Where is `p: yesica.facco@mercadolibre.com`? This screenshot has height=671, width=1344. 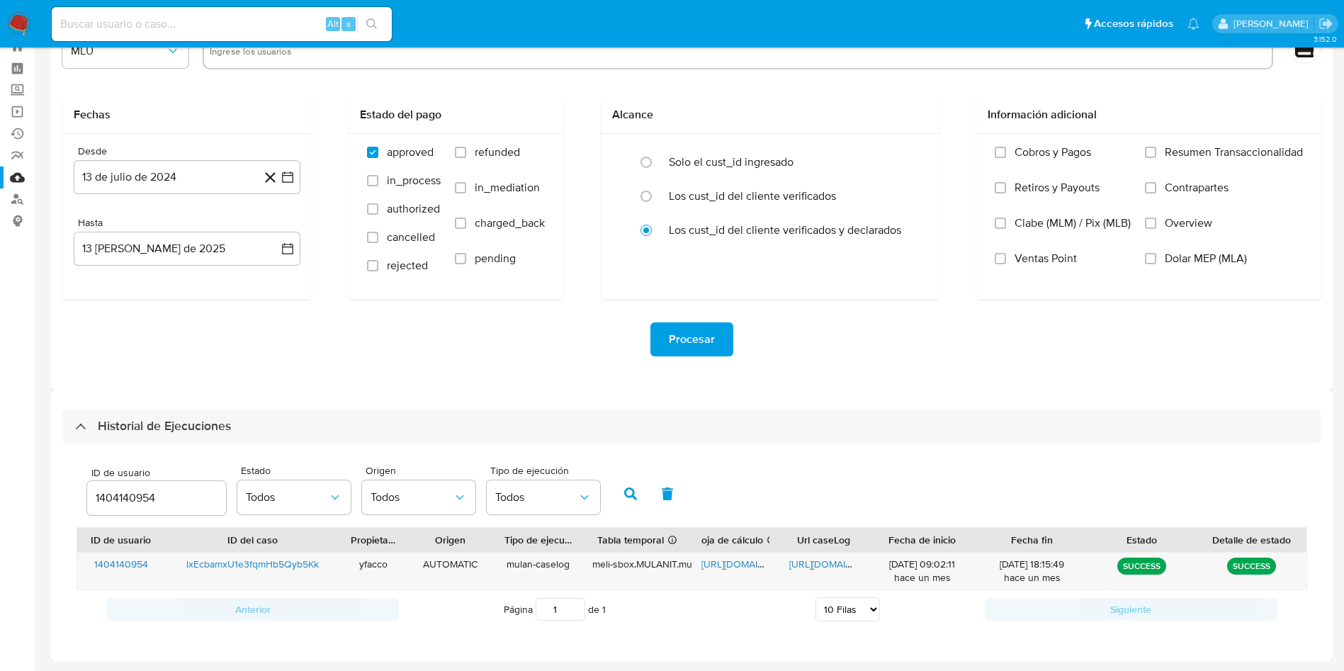
p: yesica.facco@mercadolibre.com is located at coordinates (1273, 23).